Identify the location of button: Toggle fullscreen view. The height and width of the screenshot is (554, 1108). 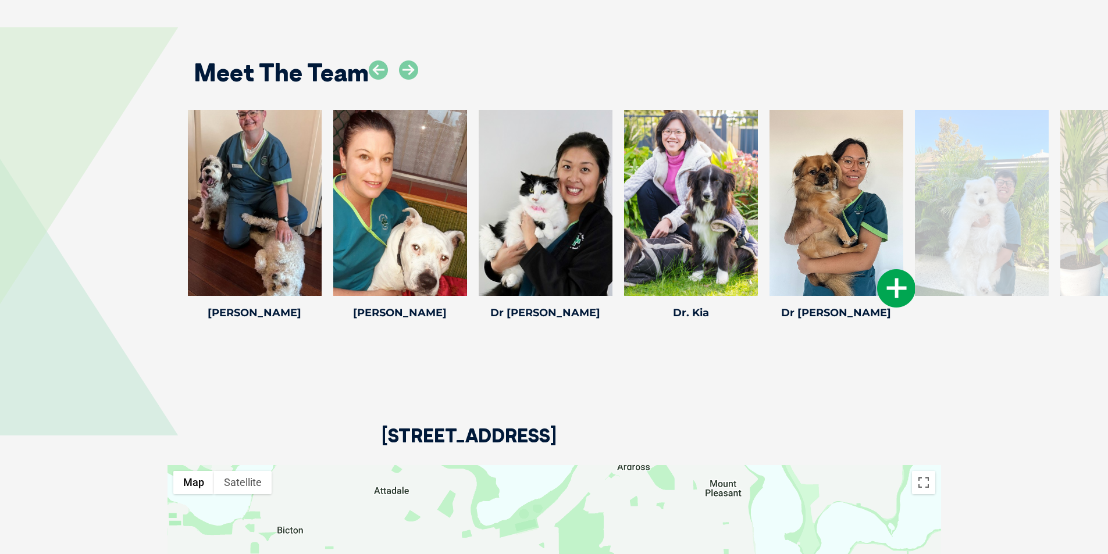
(924, 483).